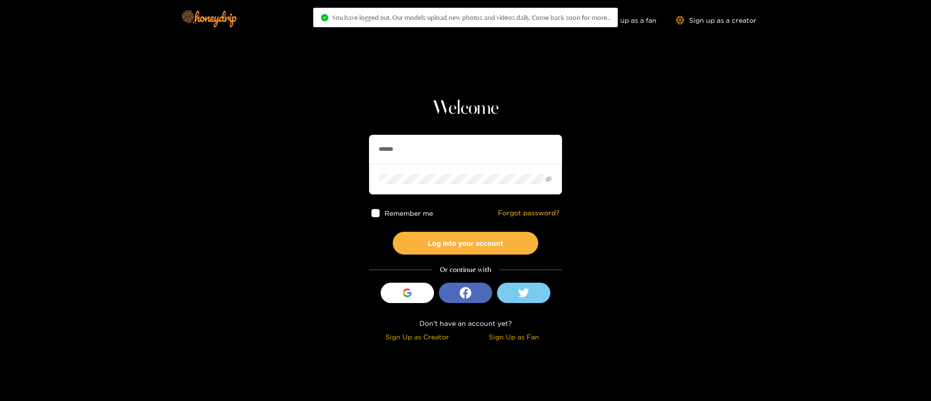 This screenshot has height=401, width=931. I want to click on div: Sign Up as Fan, so click(514, 337).